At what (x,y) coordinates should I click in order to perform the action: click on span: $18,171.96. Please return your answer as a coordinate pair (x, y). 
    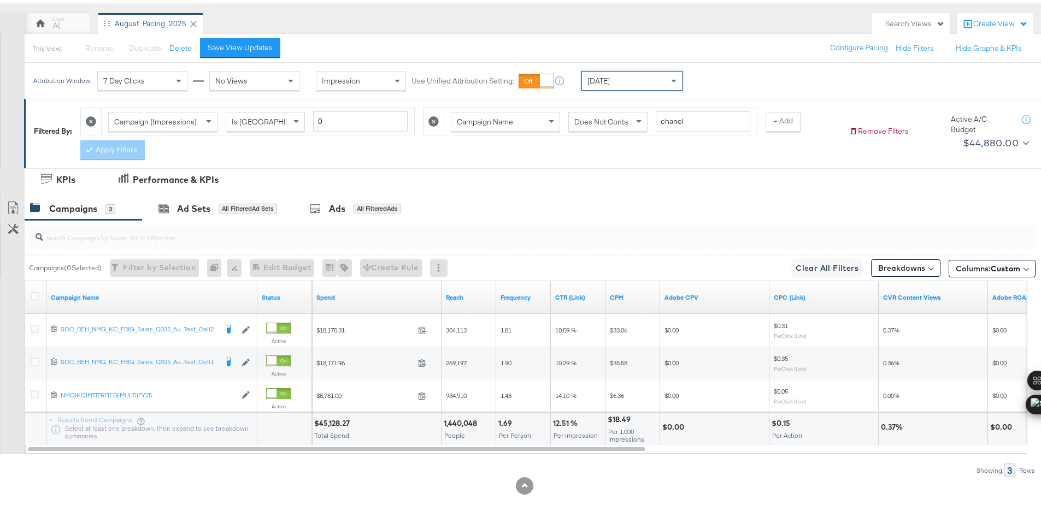
    Looking at the image, I should click on (365, 361).